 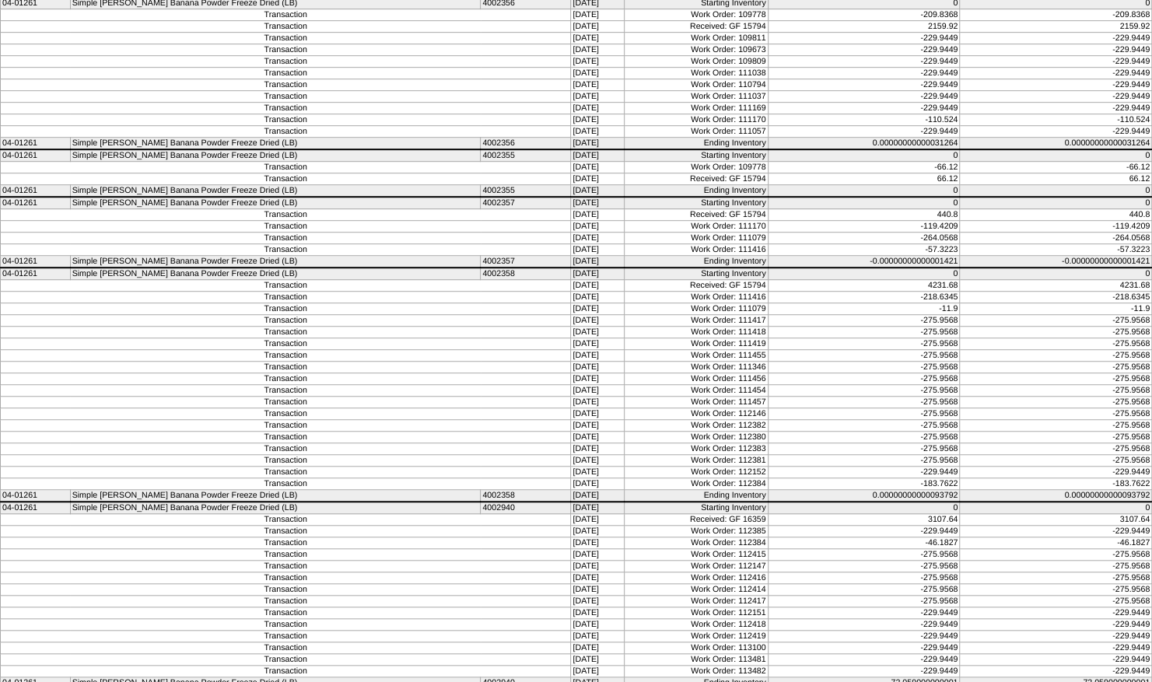 I want to click on td: Work Order: 109809, so click(x=696, y=61).